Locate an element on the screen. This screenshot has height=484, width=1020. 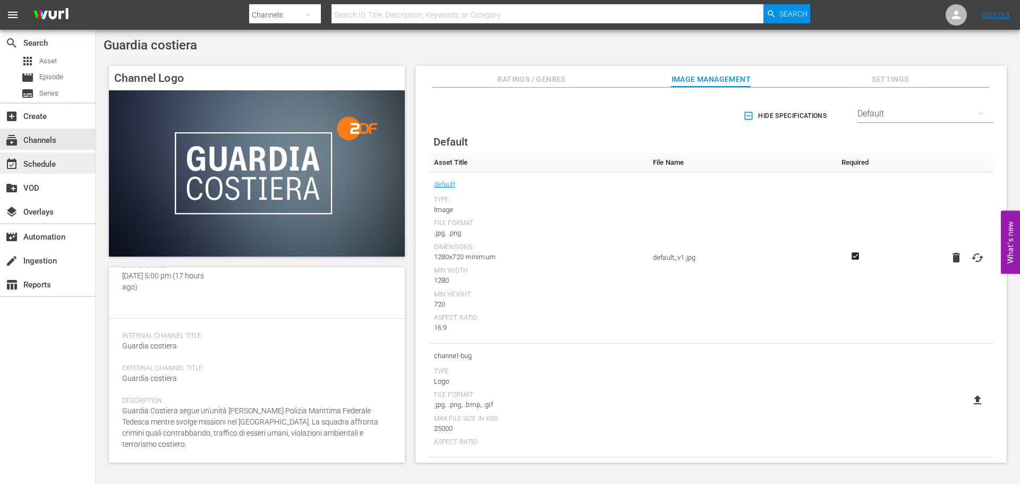
div: .jpg, .png is located at coordinates (538, 233).